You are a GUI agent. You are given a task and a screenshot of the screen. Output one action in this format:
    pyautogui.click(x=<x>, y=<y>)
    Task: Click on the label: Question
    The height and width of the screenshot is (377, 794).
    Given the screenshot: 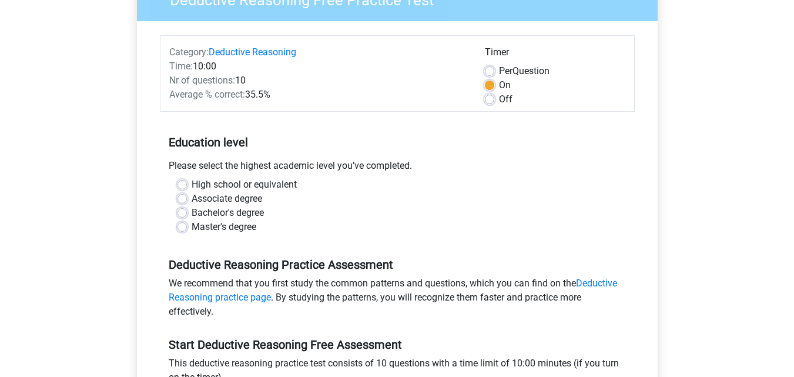 What is the action you would take?
    pyautogui.click(x=524, y=71)
    